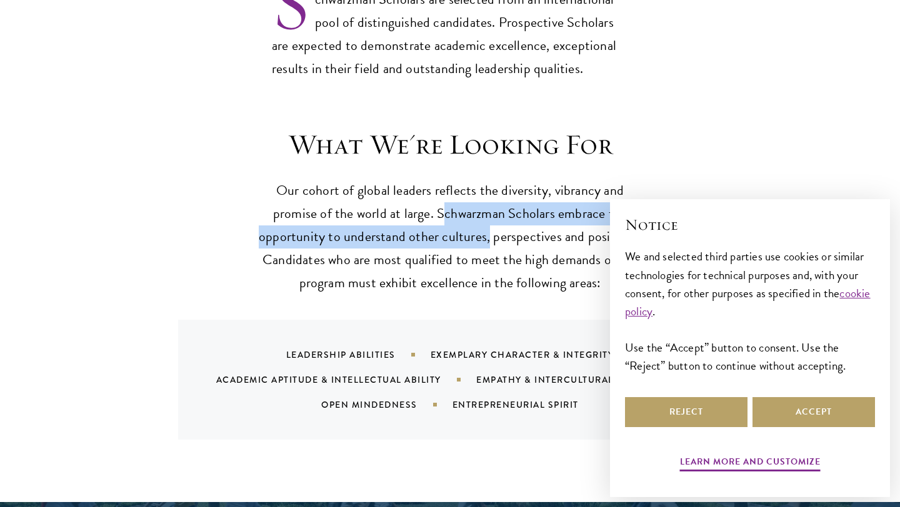 This screenshot has width=900, height=507. What do you see at coordinates (531, 405) in the screenshot?
I see `div: Entrepreneurial Spirit` at bounding box center [531, 405].